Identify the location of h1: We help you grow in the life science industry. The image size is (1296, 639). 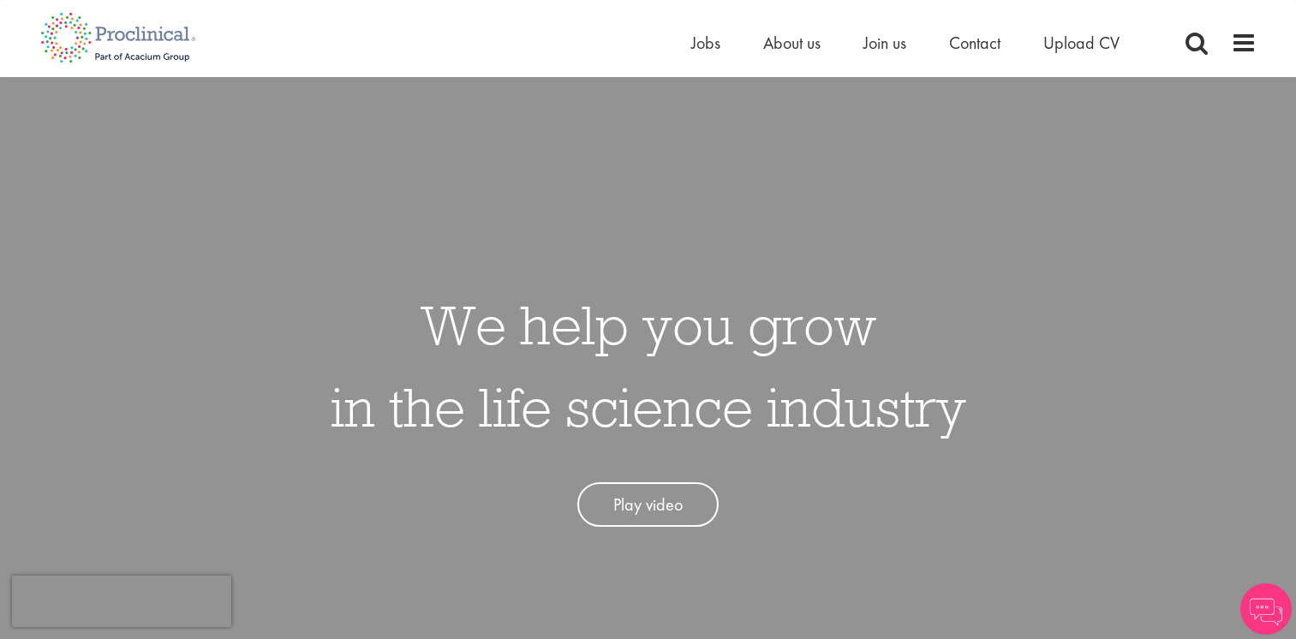
(648, 366).